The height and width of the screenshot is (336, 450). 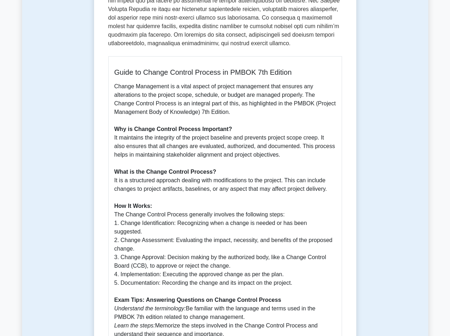 I want to click on h5: Guide to Change Control Process in PMBOK 7th Edition, so click(x=225, y=72).